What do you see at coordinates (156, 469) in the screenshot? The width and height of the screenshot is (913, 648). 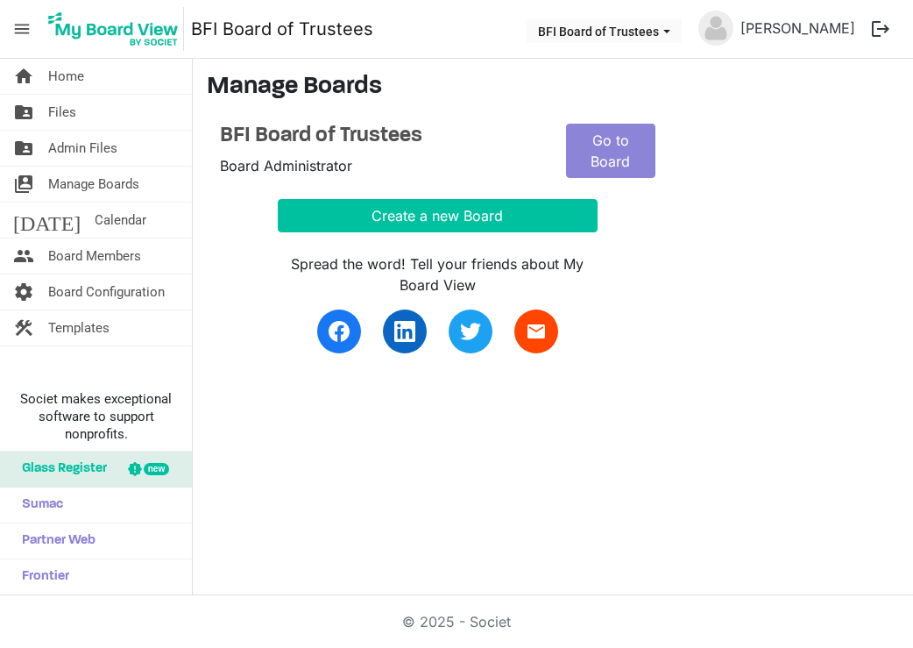 I see `div: new` at bounding box center [156, 469].